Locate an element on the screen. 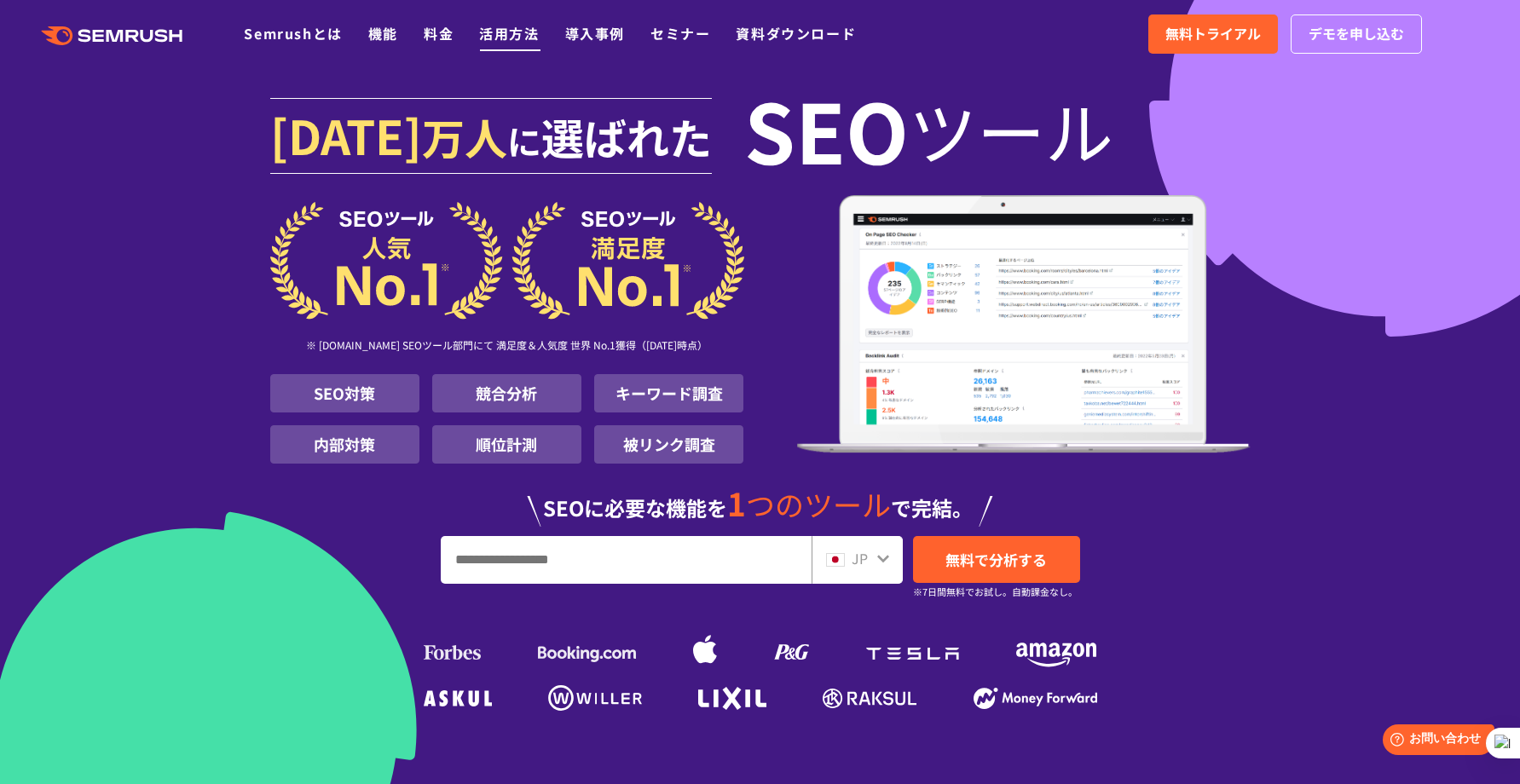 Image resolution: width=1520 pixels, height=784 pixels. li: キーワード調査 is located at coordinates (668, 393).